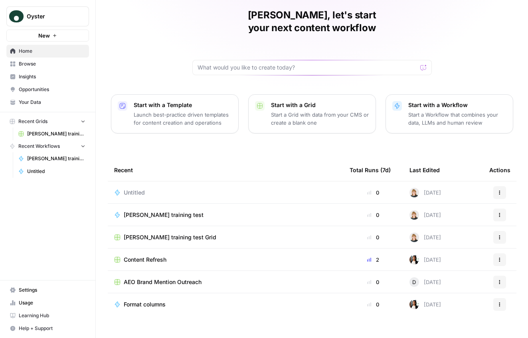  Describe the element at coordinates (52, 77) in the screenshot. I see `span: Insights` at that location.